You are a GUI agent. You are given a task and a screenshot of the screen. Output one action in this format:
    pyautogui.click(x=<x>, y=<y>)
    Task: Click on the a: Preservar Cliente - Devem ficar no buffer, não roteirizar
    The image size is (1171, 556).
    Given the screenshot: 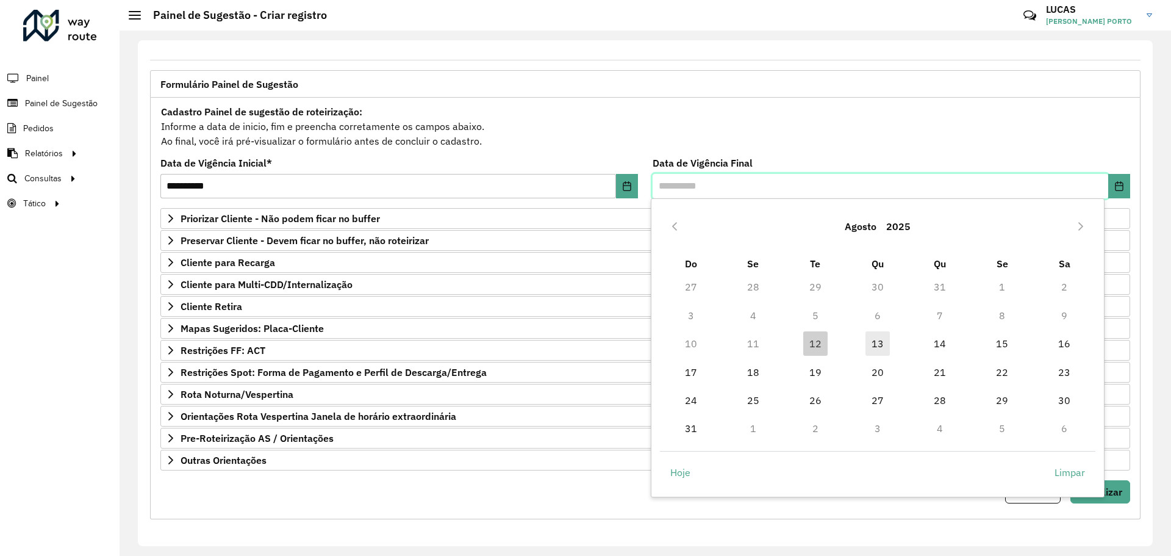 What is the action you would take?
    pyautogui.click(x=645, y=240)
    